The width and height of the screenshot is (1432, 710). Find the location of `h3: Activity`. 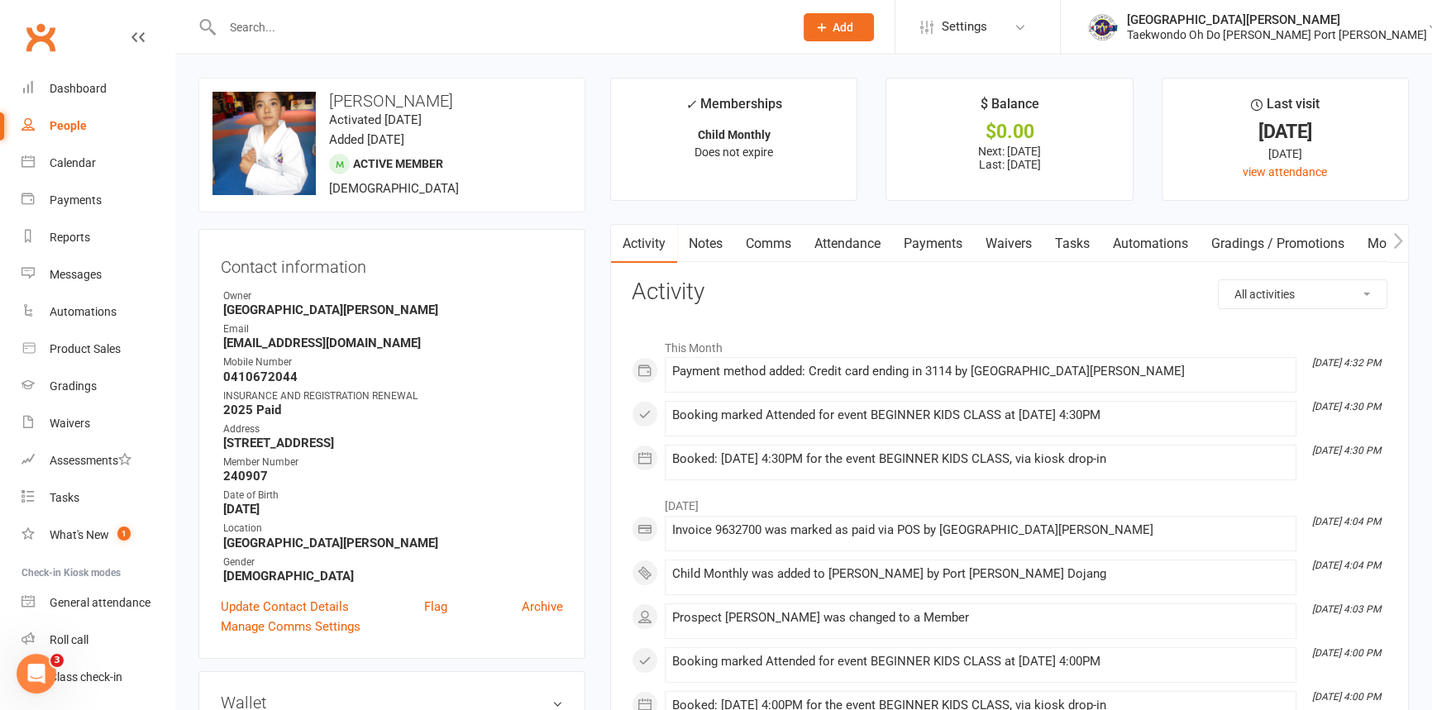

h3: Activity is located at coordinates (1010, 292).